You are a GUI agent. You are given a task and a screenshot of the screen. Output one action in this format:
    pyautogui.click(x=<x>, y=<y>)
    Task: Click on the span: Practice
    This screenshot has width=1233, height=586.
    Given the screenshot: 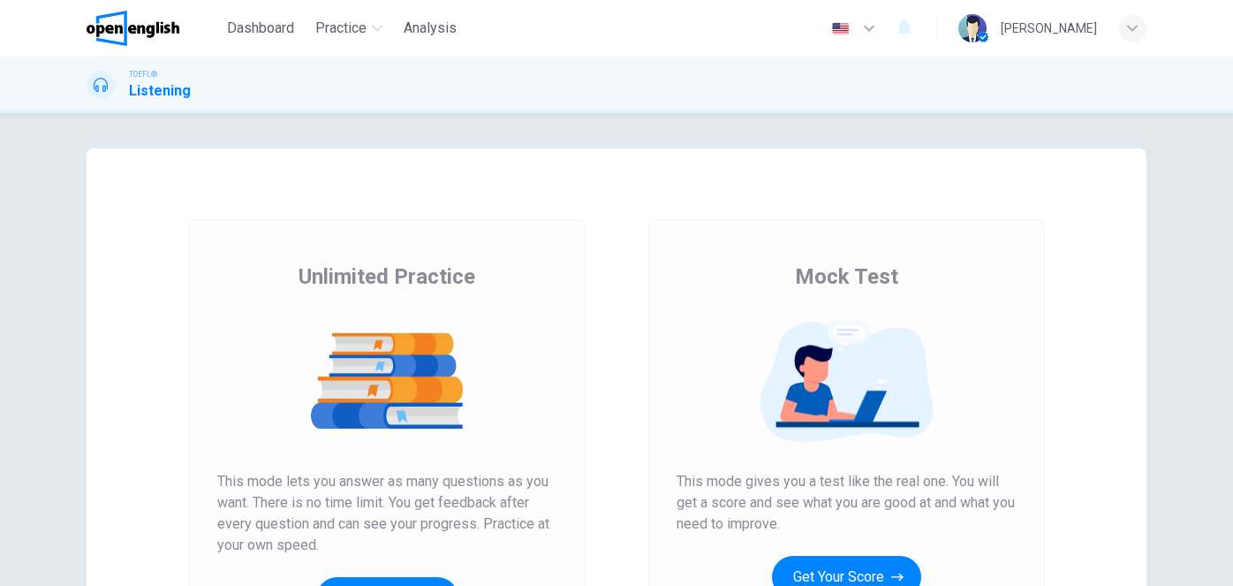 What is the action you would take?
    pyautogui.click(x=341, y=28)
    